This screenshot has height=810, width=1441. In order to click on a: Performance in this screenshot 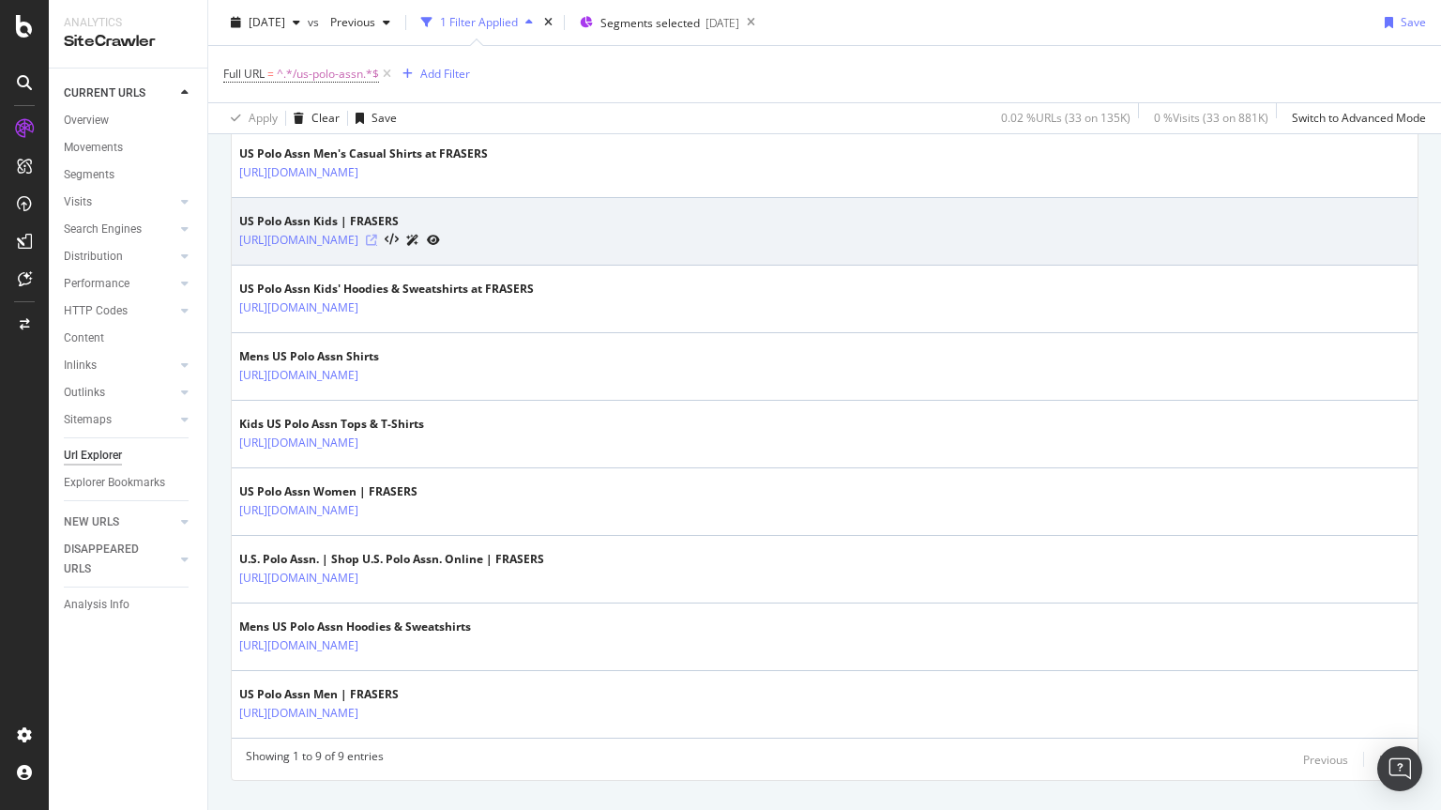, I will do `click(119, 283)`.